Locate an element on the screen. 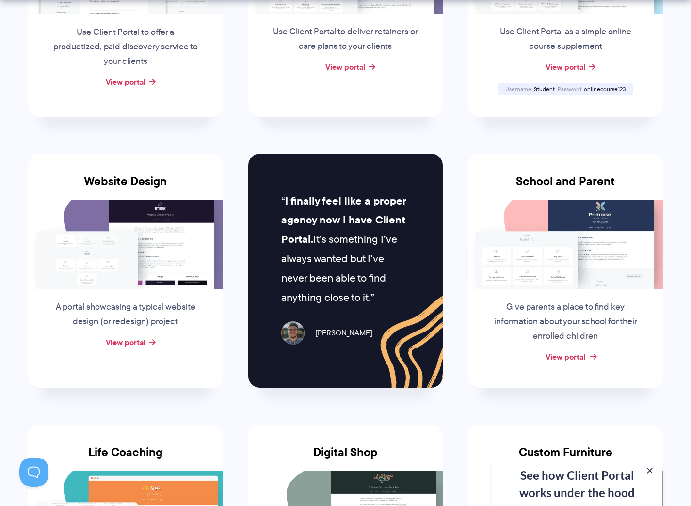 The height and width of the screenshot is (506, 691). p: Use Client Portal to offer a productized, paid discovery service to your clients is located at coordinates (126, 47).